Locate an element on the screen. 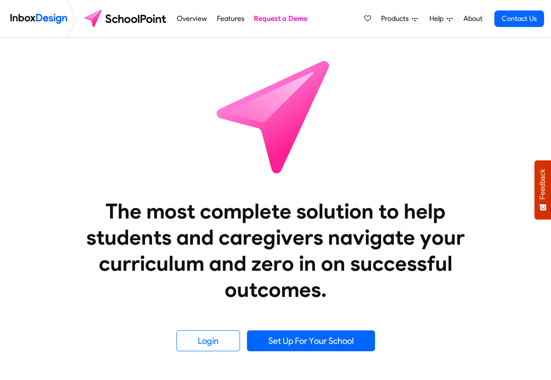 The image size is (551, 380). a: Overview is located at coordinates (192, 19).